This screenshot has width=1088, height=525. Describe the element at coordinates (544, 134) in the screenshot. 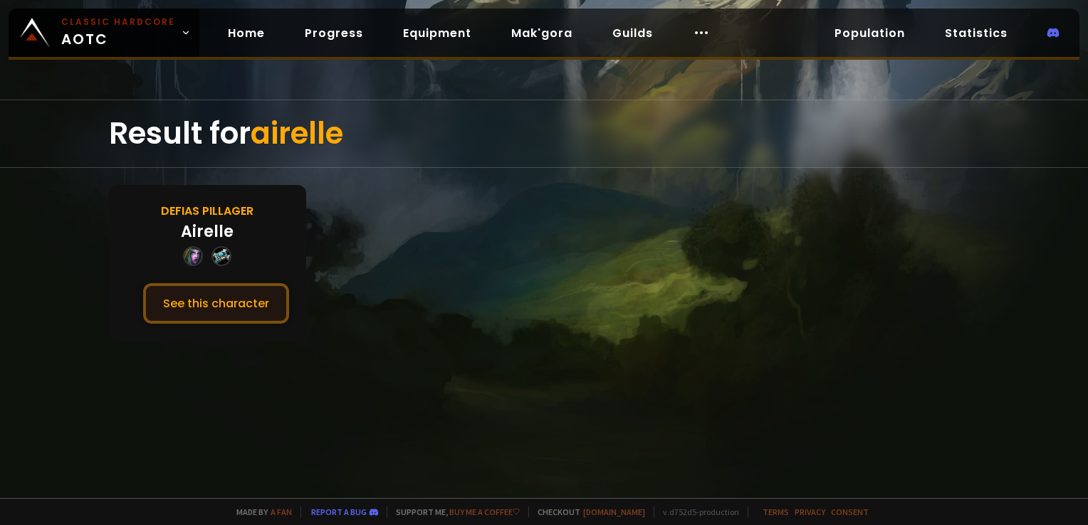

I see `div: Result for` at that location.